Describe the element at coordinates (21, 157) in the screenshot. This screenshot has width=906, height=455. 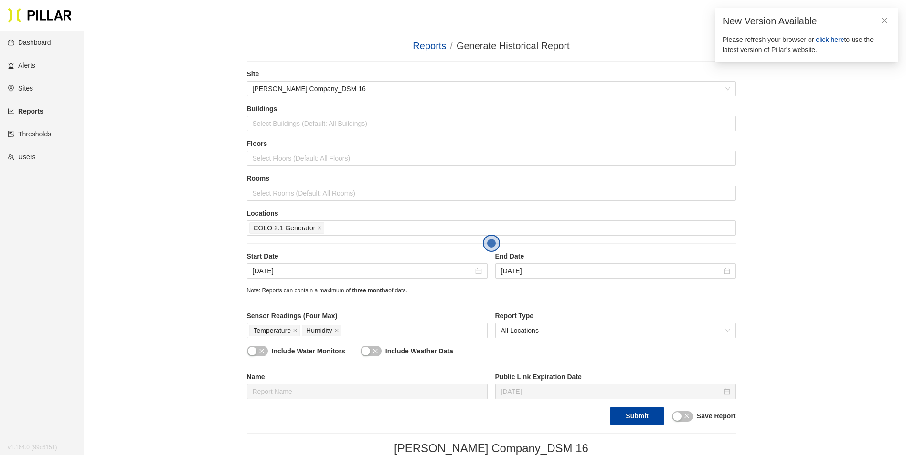
I see `a: teamUsers` at that location.